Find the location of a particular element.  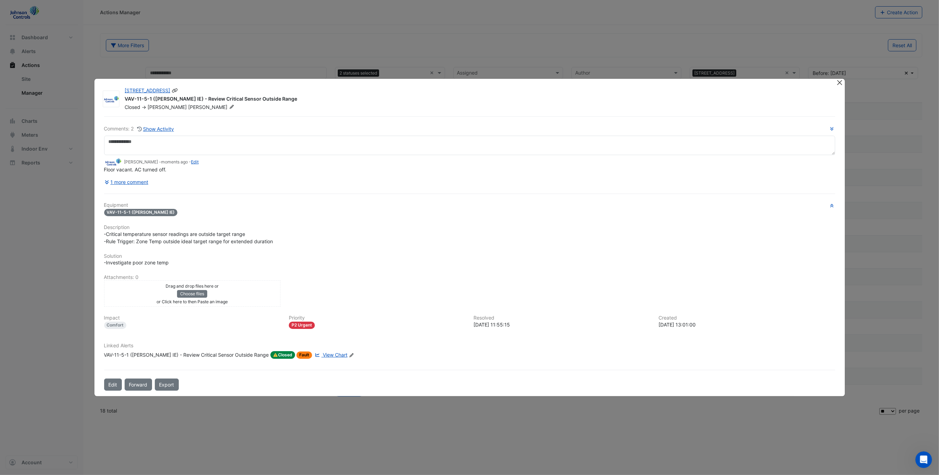

h6: Impact is located at coordinates (192, 318).